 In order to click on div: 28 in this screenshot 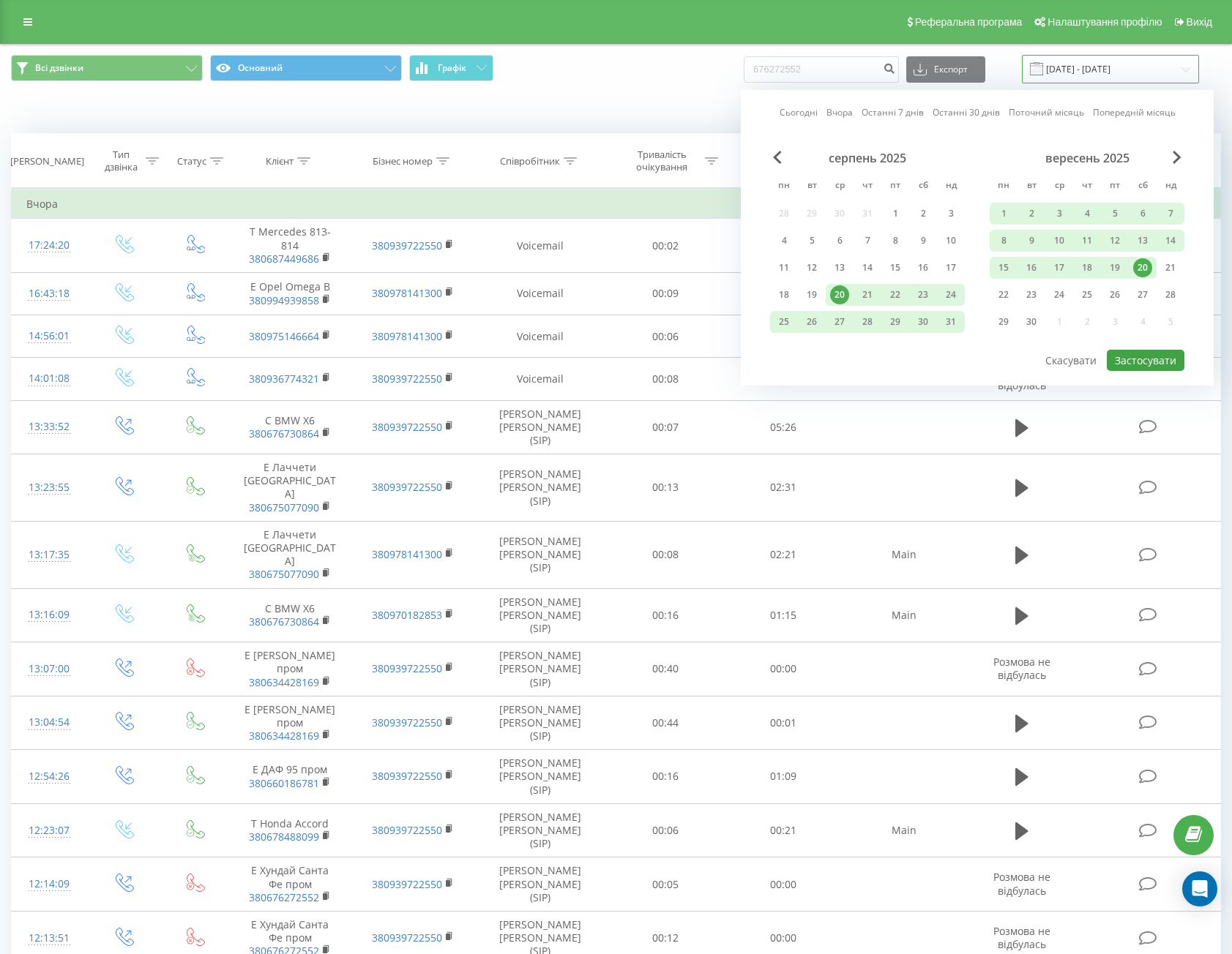, I will do `click(1170, 295)`.